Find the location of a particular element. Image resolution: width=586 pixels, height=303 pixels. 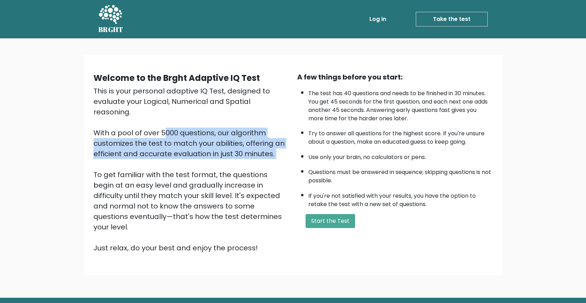

h5: BRGHT is located at coordinates (111, 30).